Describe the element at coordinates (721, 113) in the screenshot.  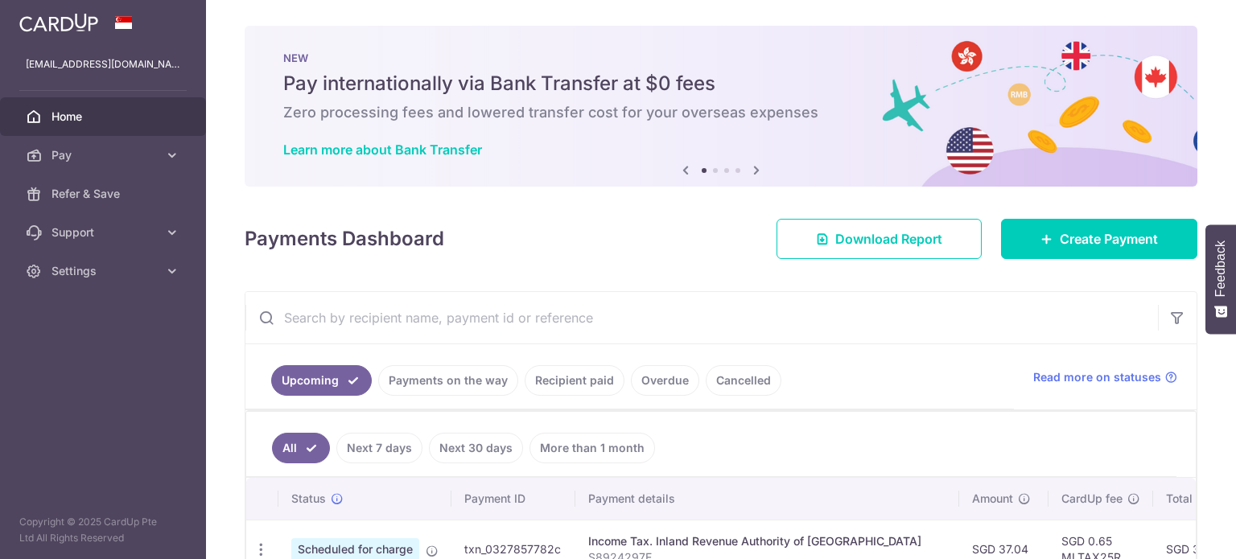
I see `h6: Zero processing fees and lowered transfer cost for your overseas expenses` at that location.